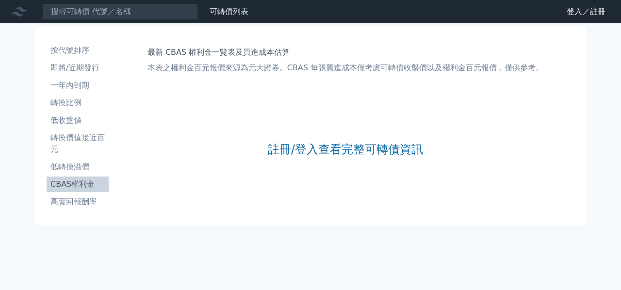 This screenshot has width=621, height=290. Describe the element at coordinates (78, 103) in the screenshot. I see `li: 轉換比例` at that location.